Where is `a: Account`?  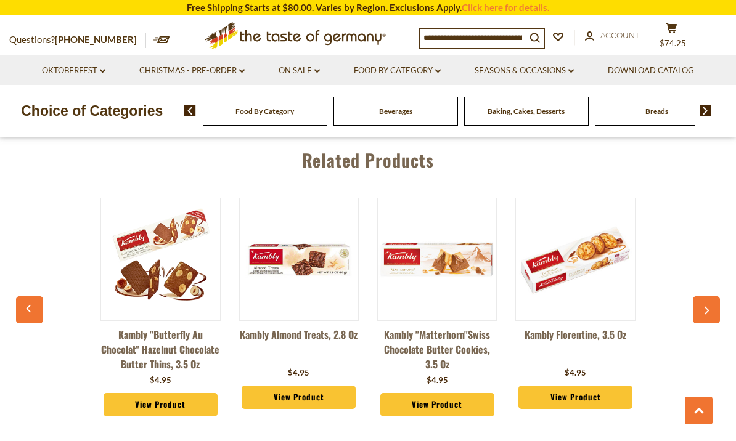 a: Account is located at coordinates (612, 36).